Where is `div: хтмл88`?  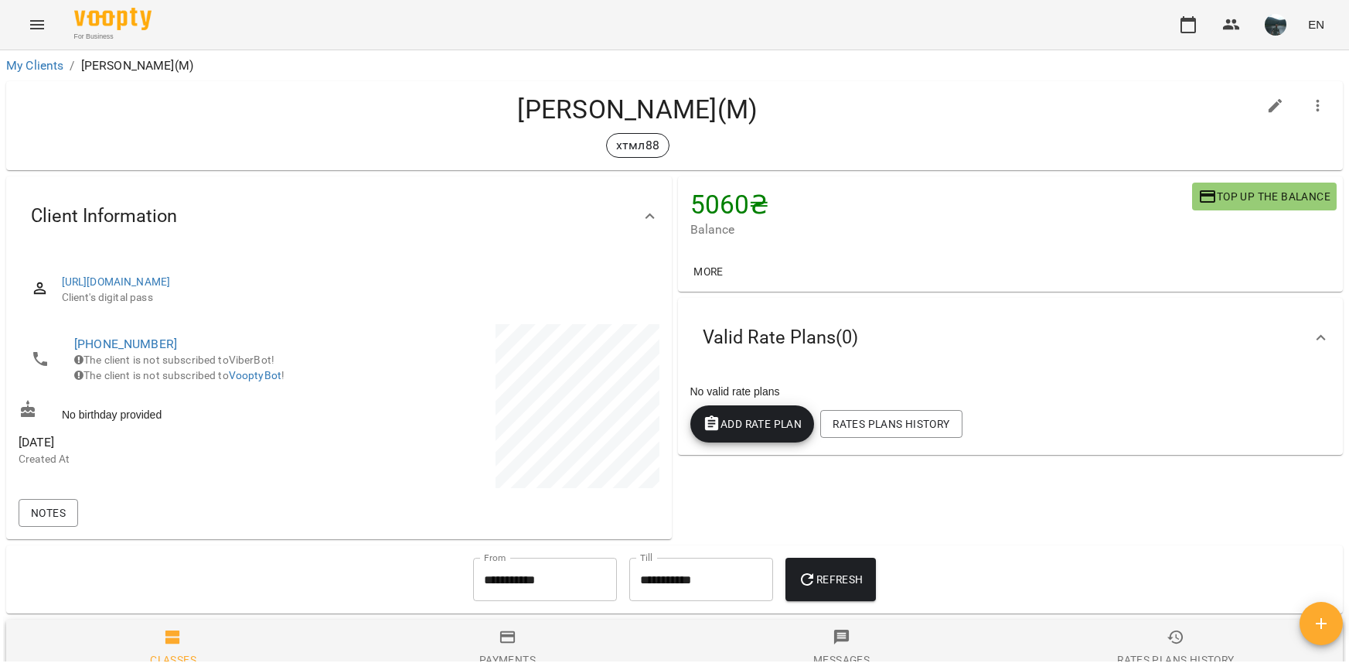 div: хтмл88 is located at coordinates (638, 145).